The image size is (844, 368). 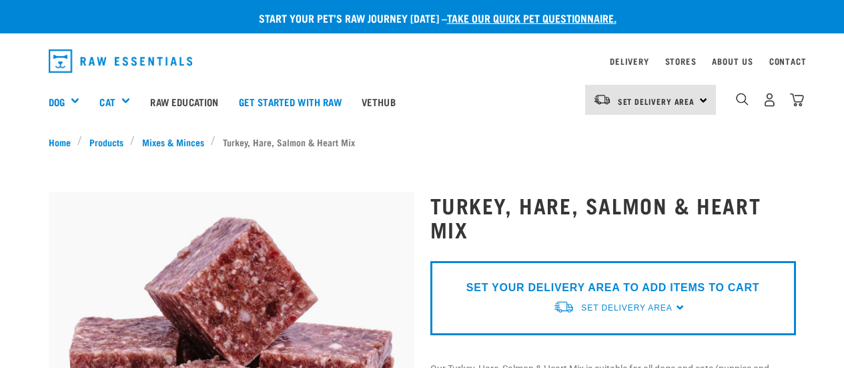 What do you see at coordinates (57, 101) in the screenshot?
I see `a: Dog` at bounding box center [57, 101].